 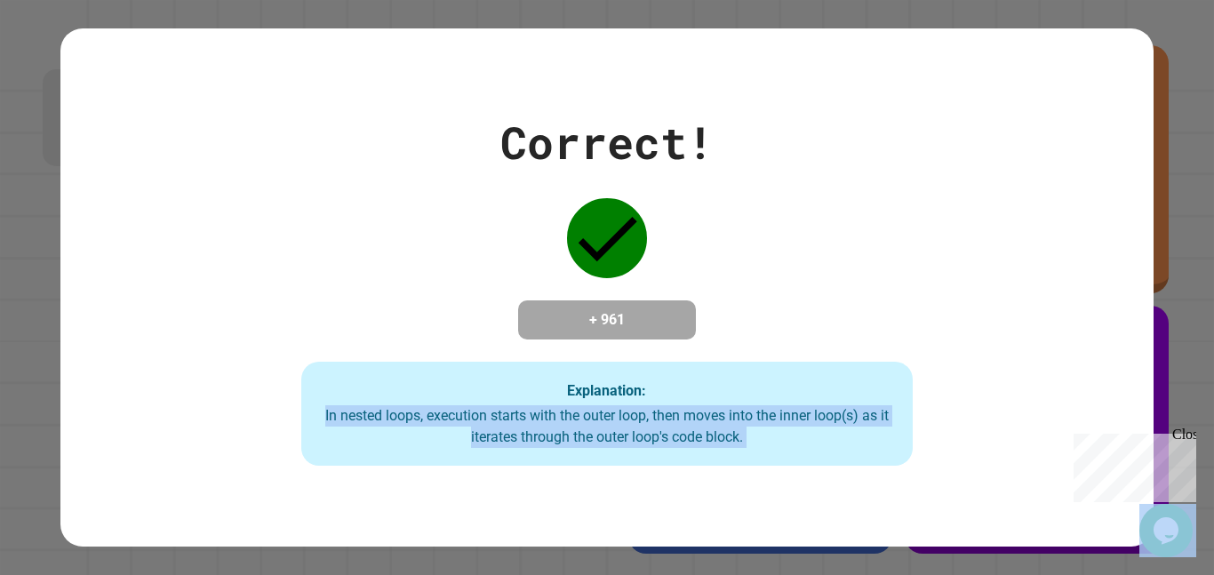 I want to click on div: In nested loops, execution starts with the outer loop, then moves into the inner loop(s) as it it..., so click(x=607, y=427).